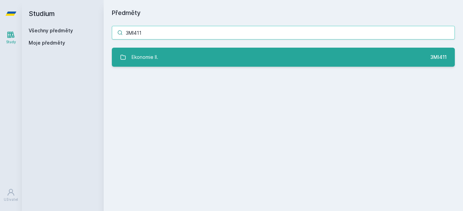  What do you see at coordinates (283, 13) in the screenshot?
I see `h1: Předměty` at bounding box center [283, 13].